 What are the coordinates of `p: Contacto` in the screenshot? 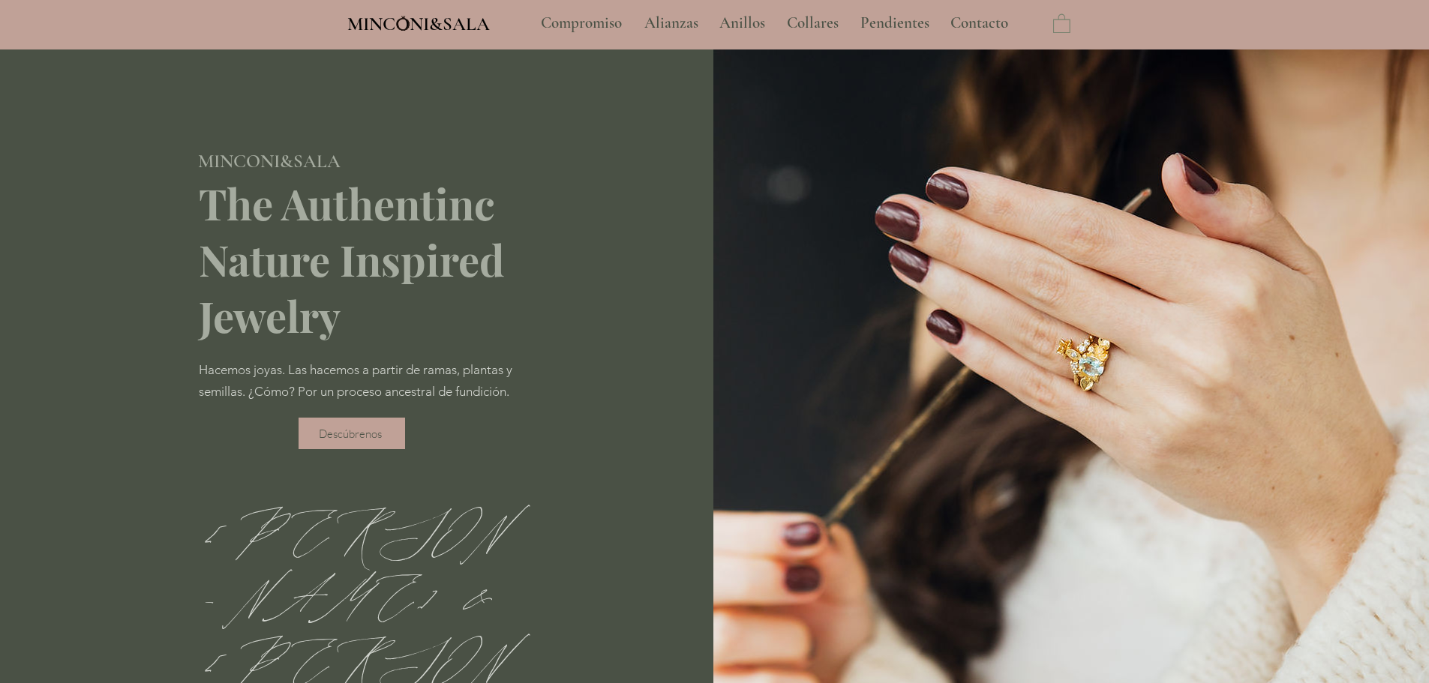 It's located at (979, 23).